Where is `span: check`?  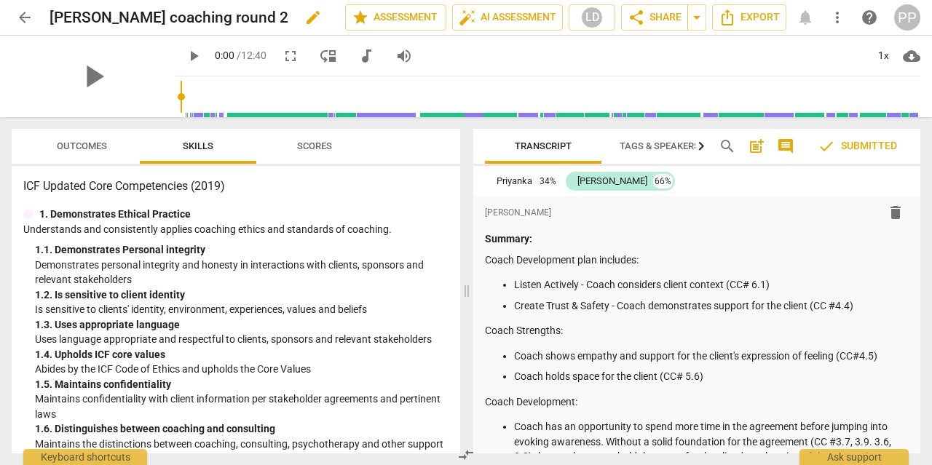 span: check is located at coordinates (827, 146).